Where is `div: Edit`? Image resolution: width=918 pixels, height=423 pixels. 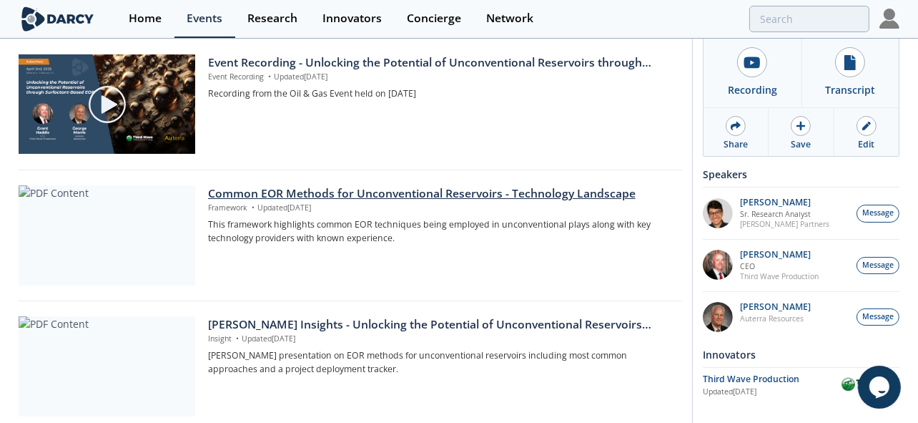 div: Edit is located at coordinates (866, 144).